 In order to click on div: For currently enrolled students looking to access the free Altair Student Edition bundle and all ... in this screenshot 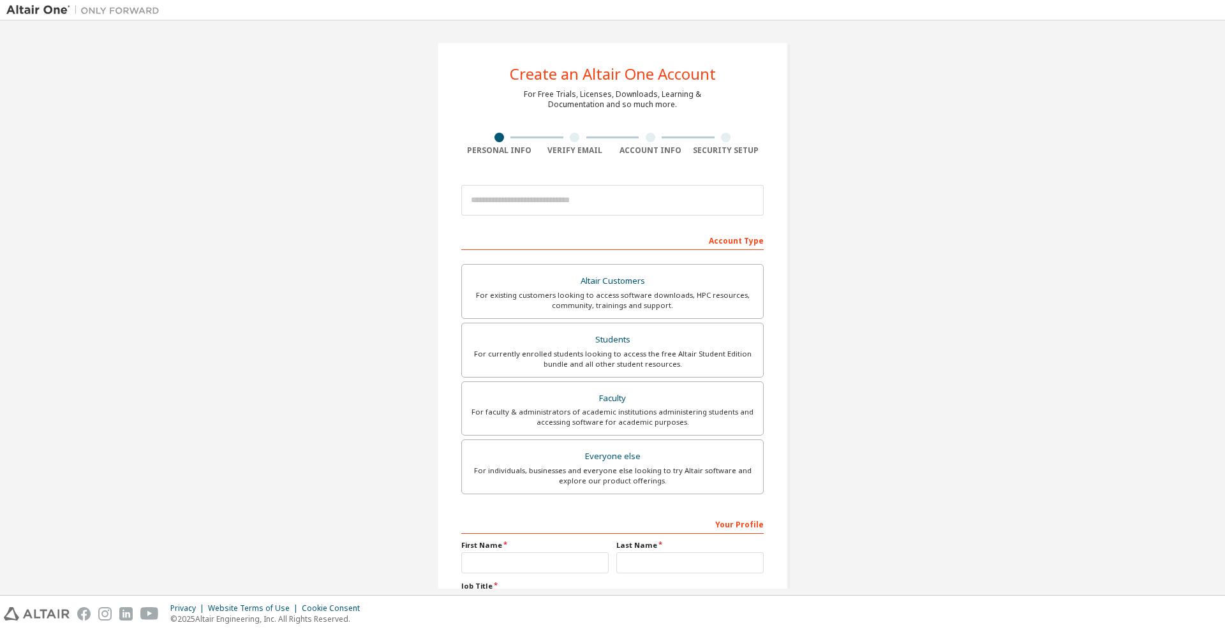, I will do `click(613, 359)`.